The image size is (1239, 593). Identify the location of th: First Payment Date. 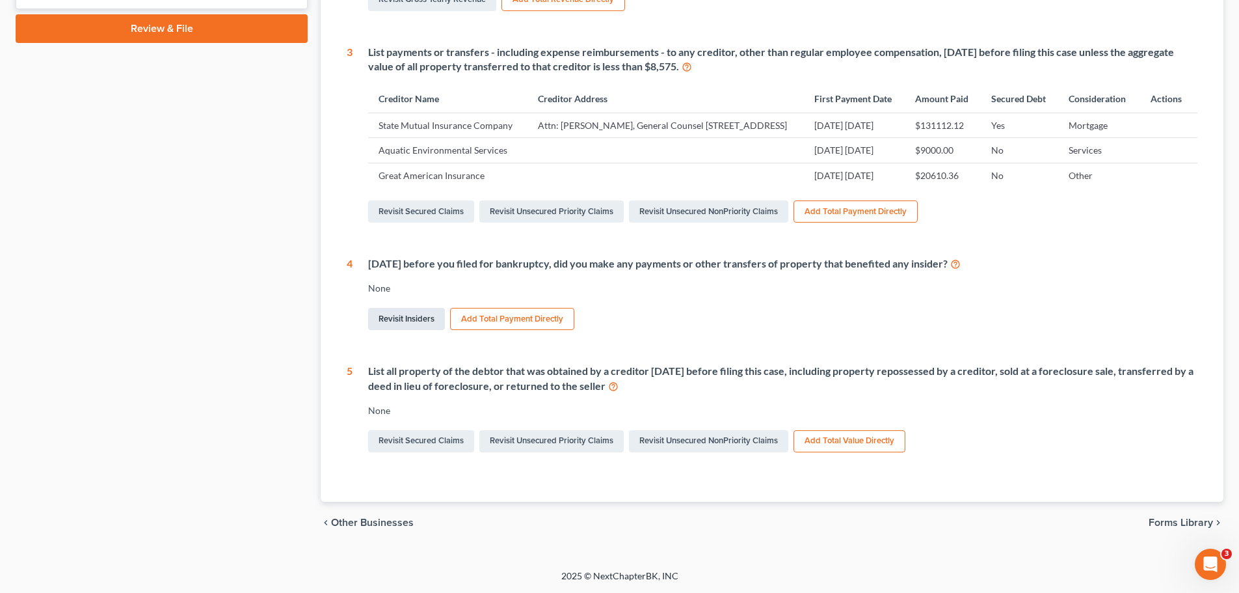
(854, 98).